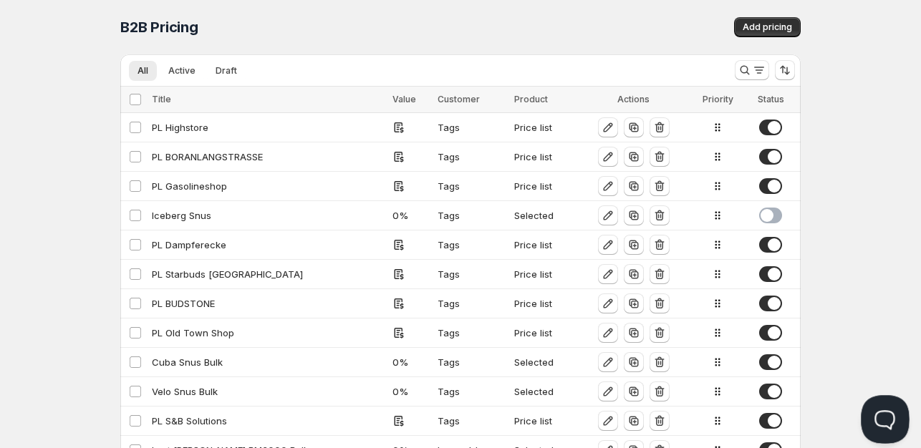  What do you see at coordinates (530, 99) in the screenshot?
I see `span: Product` at bounding box center [530, 99].